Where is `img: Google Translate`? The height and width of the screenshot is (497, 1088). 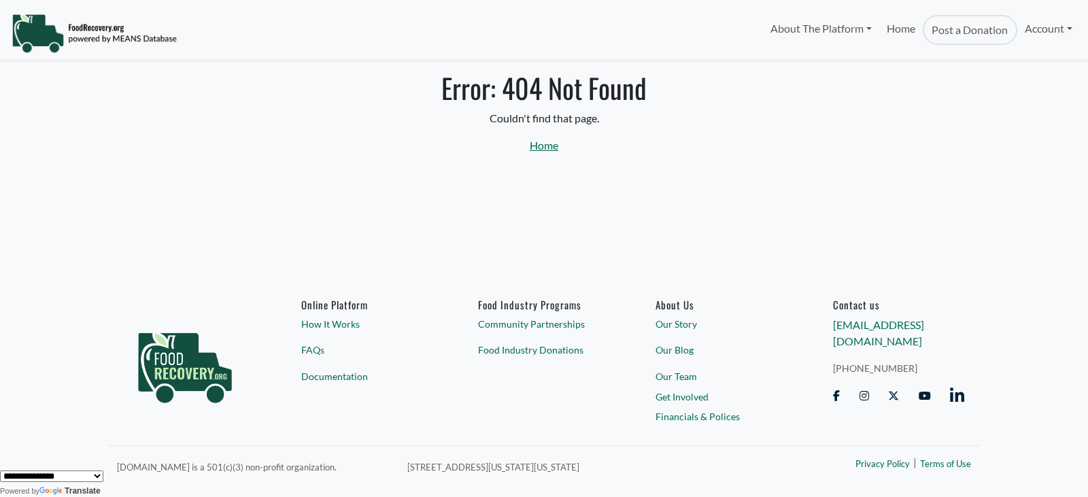 img: Google Translate is located at coordinates (52, 492).